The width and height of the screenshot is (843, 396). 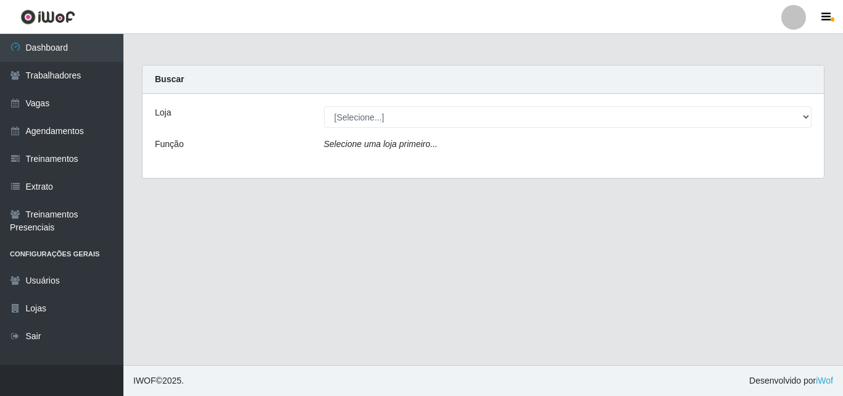 What do you see at coordinates (159, 380) in the screenshot?
I see `span: © 2025 .` at bounding box center [159, 380].